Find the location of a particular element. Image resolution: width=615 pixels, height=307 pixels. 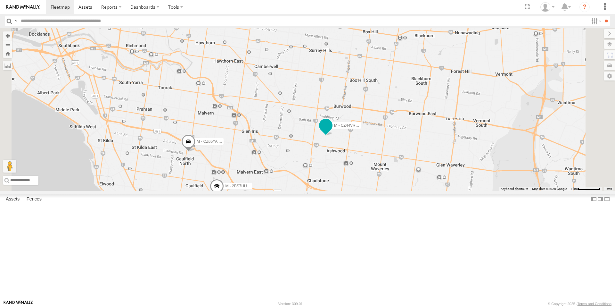

button: Zoom out is located at coordinates (8, 45).